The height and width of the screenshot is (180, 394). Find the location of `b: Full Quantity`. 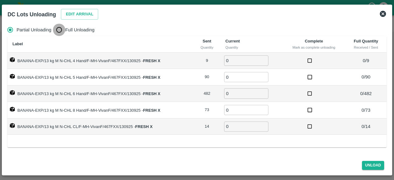

b: Full Quantity is located at coordinates (365, 41).